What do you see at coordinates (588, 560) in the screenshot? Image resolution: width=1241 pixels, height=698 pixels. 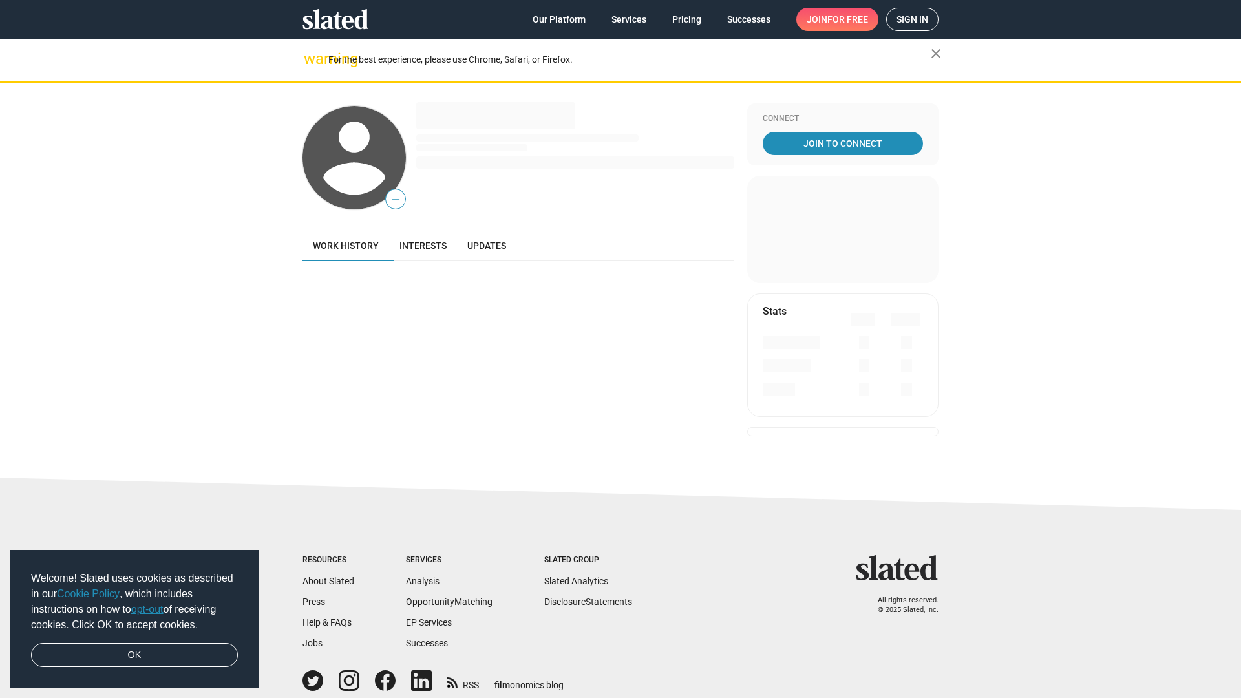 I see `div: Slated Group` at bounding box center [588, 560].